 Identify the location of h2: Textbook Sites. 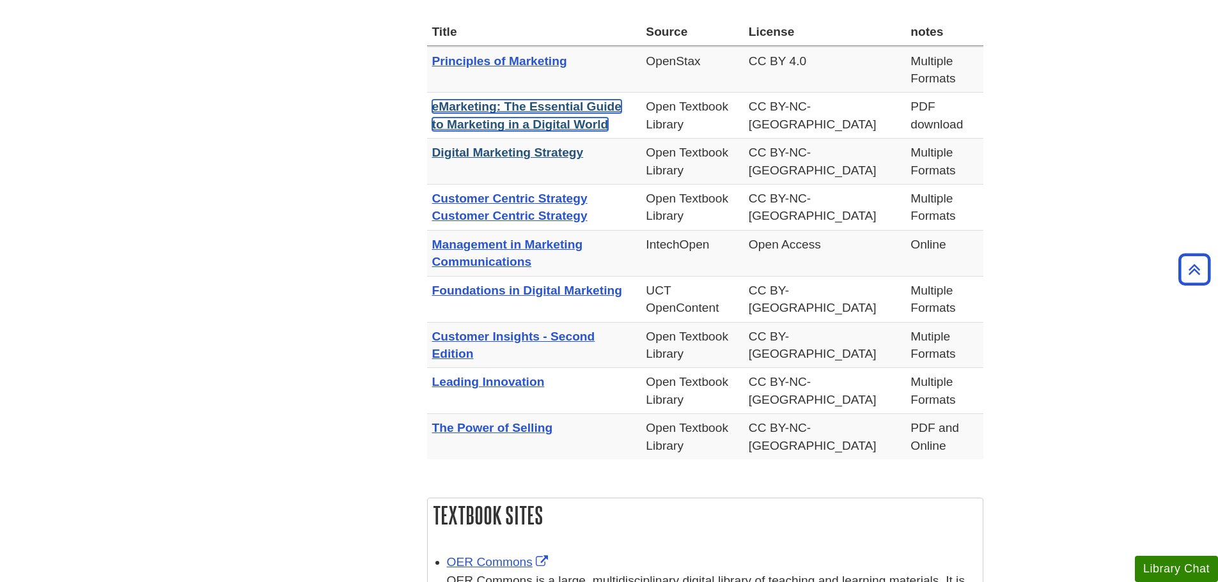
(705, 515).